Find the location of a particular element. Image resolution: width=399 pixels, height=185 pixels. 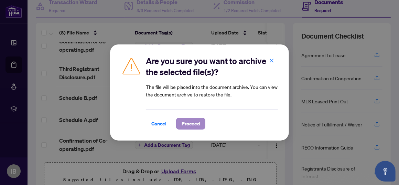

span: Cancel is located at coordinates (159, 124).